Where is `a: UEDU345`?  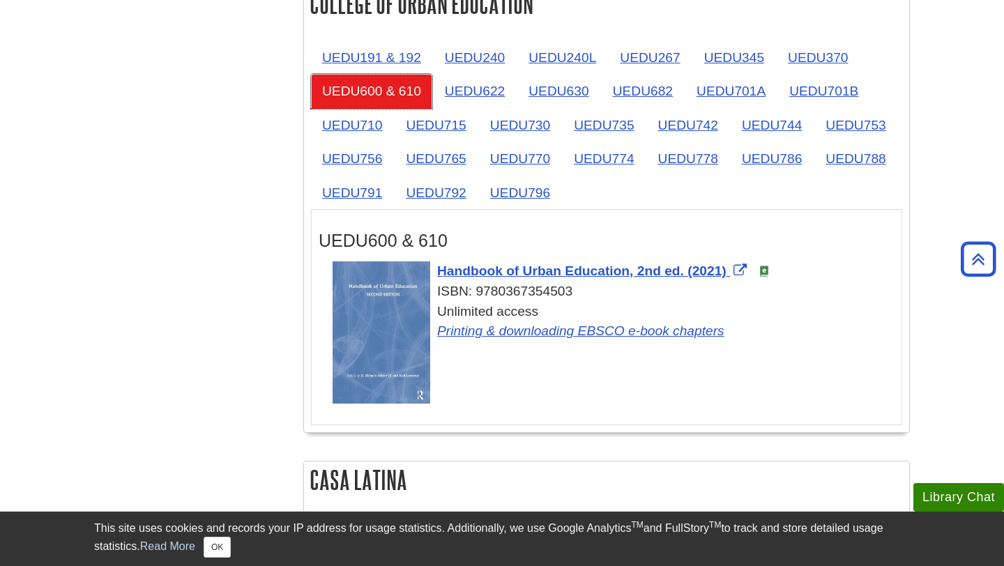
a: UEDU345 is located at coordinates (734, 57).